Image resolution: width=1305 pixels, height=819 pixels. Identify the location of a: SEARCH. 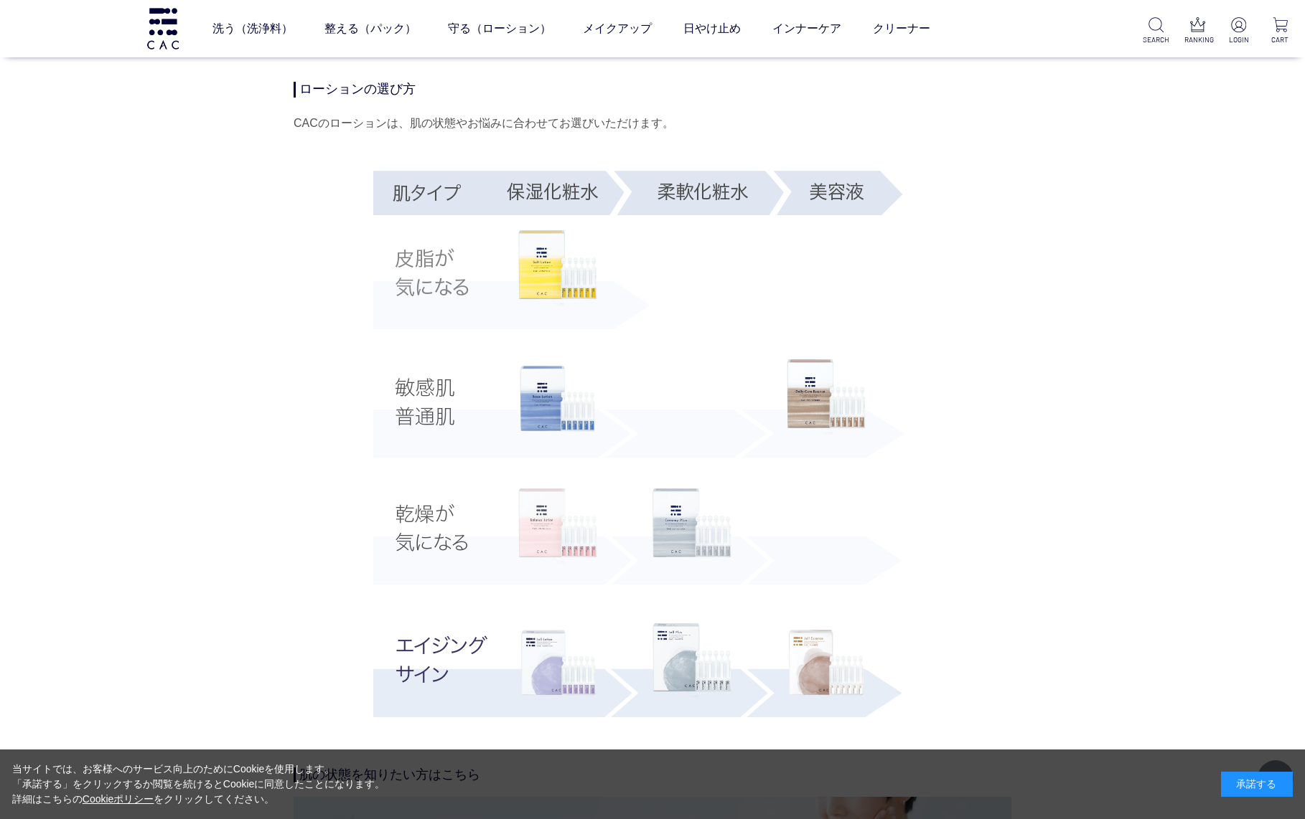
(1155, 31).